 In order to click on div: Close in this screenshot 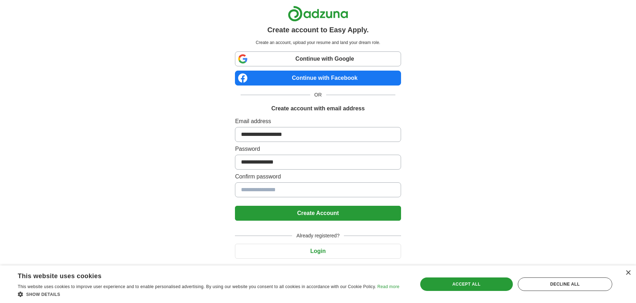, I will do `click(628, 273)`.